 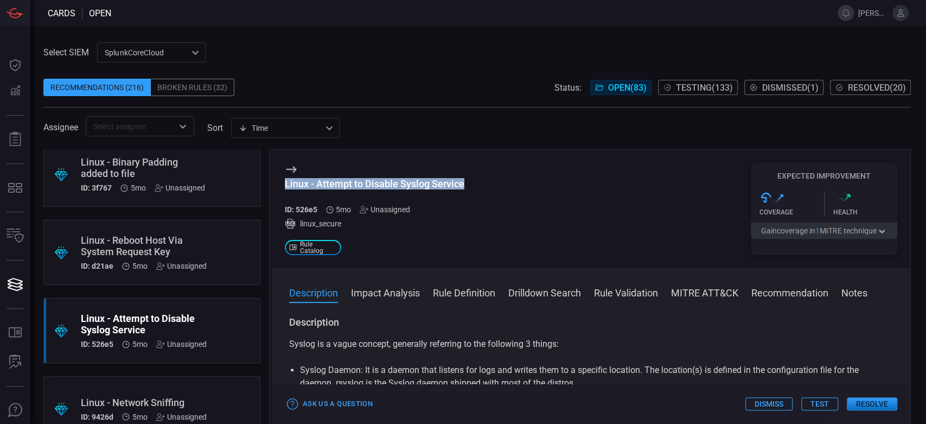 I want to click on div: Linux - Reboot Host Via System Request Key, so click(x=144, y=246).